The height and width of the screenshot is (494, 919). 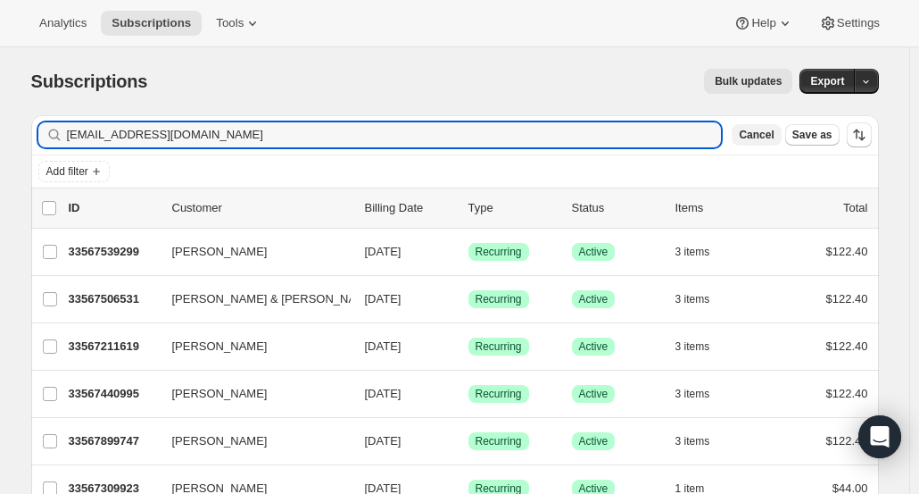 What do you see at coordinates (395, 135) in the screenshot?
I see `input: Filter subscribers` at bounding box center [395, 135].